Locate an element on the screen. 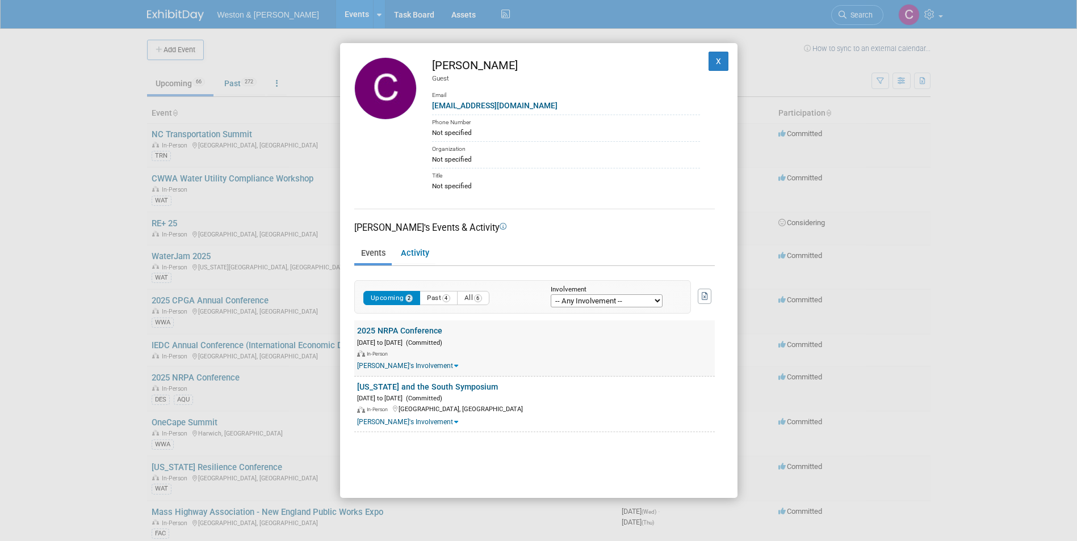  button: Past4 is located at coordinates (438, 298).